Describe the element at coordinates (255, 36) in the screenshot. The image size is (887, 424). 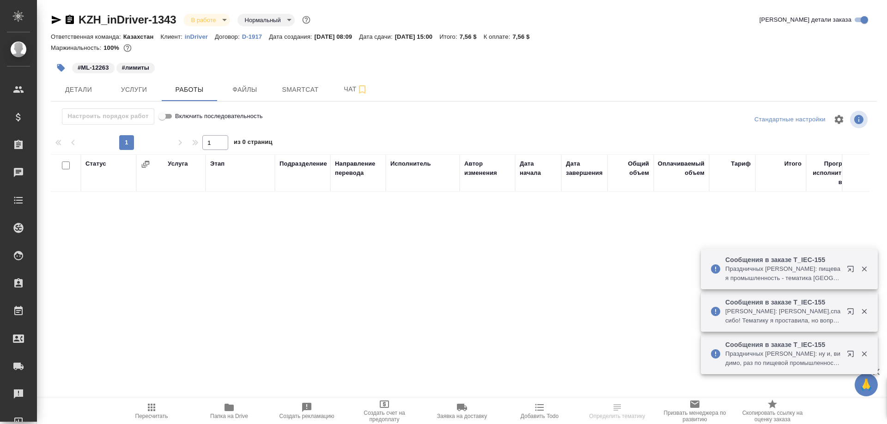
I see `p: D-1917` at that location.